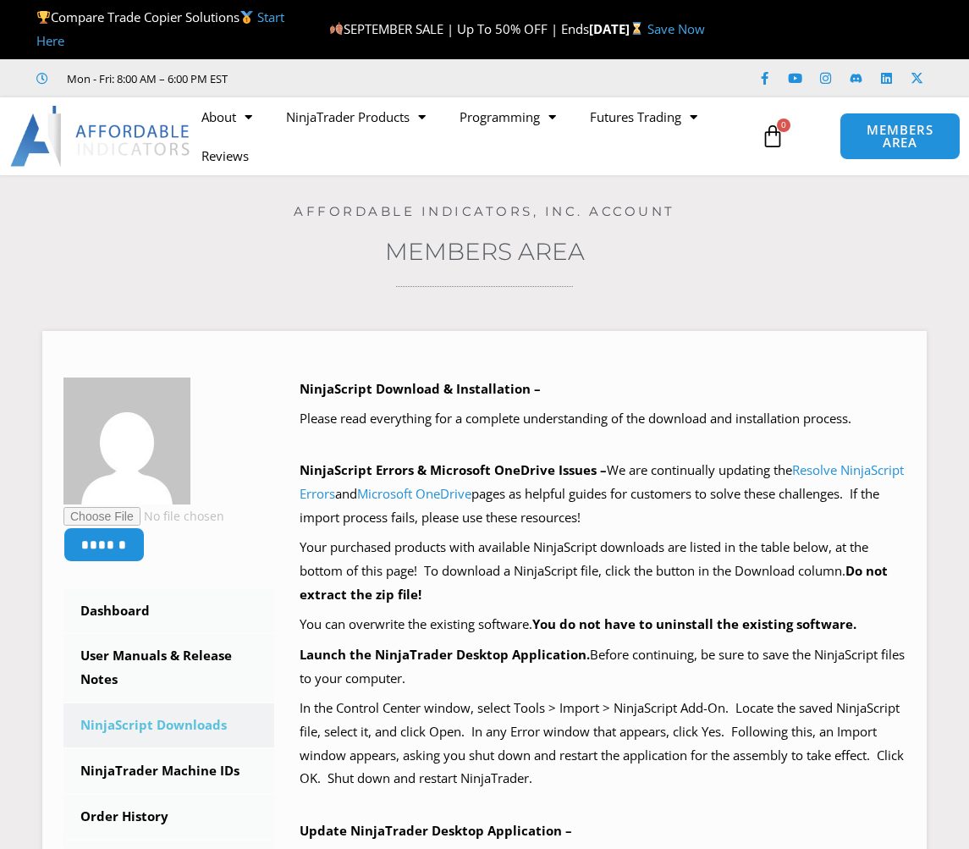 This screenshot has height=849, width=969. What do you see at coordinates (602, 494) in the screenshot?
I see `p: We are continually updating the and pages as helpful guides for customers to solve these challeng...` at bounding box center [602, 494].